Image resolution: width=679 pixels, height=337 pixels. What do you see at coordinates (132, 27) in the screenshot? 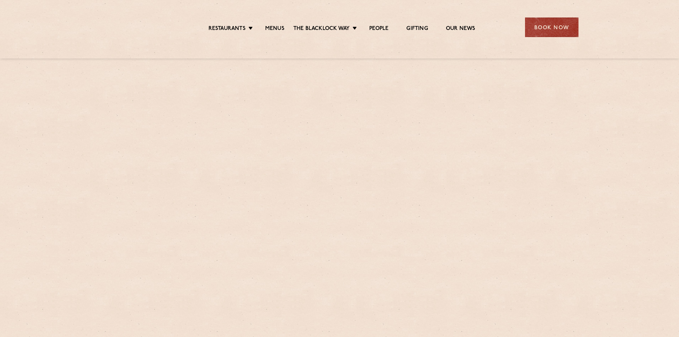
I see `img: svg%3E` at bounding box center [132, 27].